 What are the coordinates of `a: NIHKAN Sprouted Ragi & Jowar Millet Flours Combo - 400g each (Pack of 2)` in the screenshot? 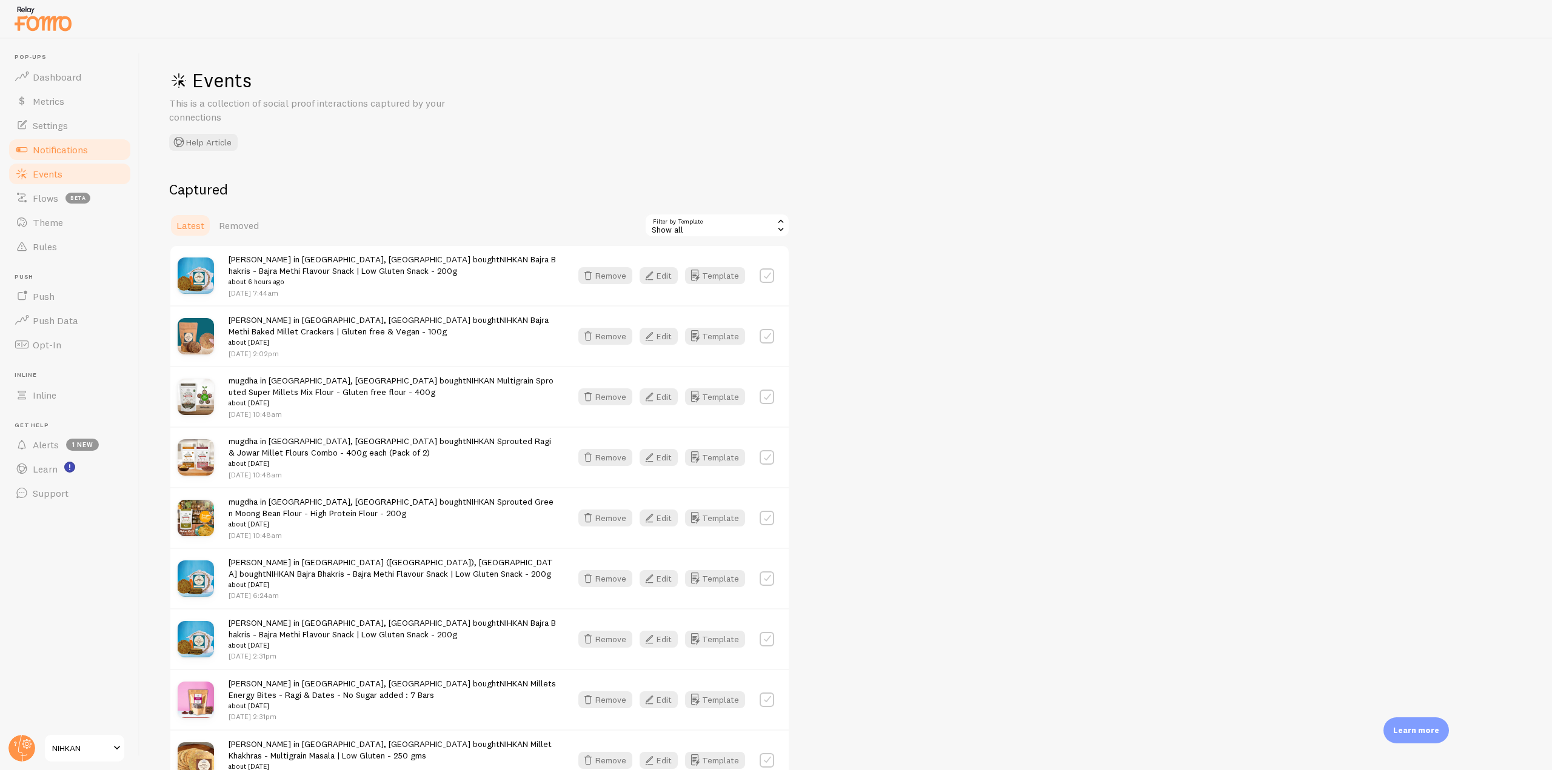 It's located at (390, 447).